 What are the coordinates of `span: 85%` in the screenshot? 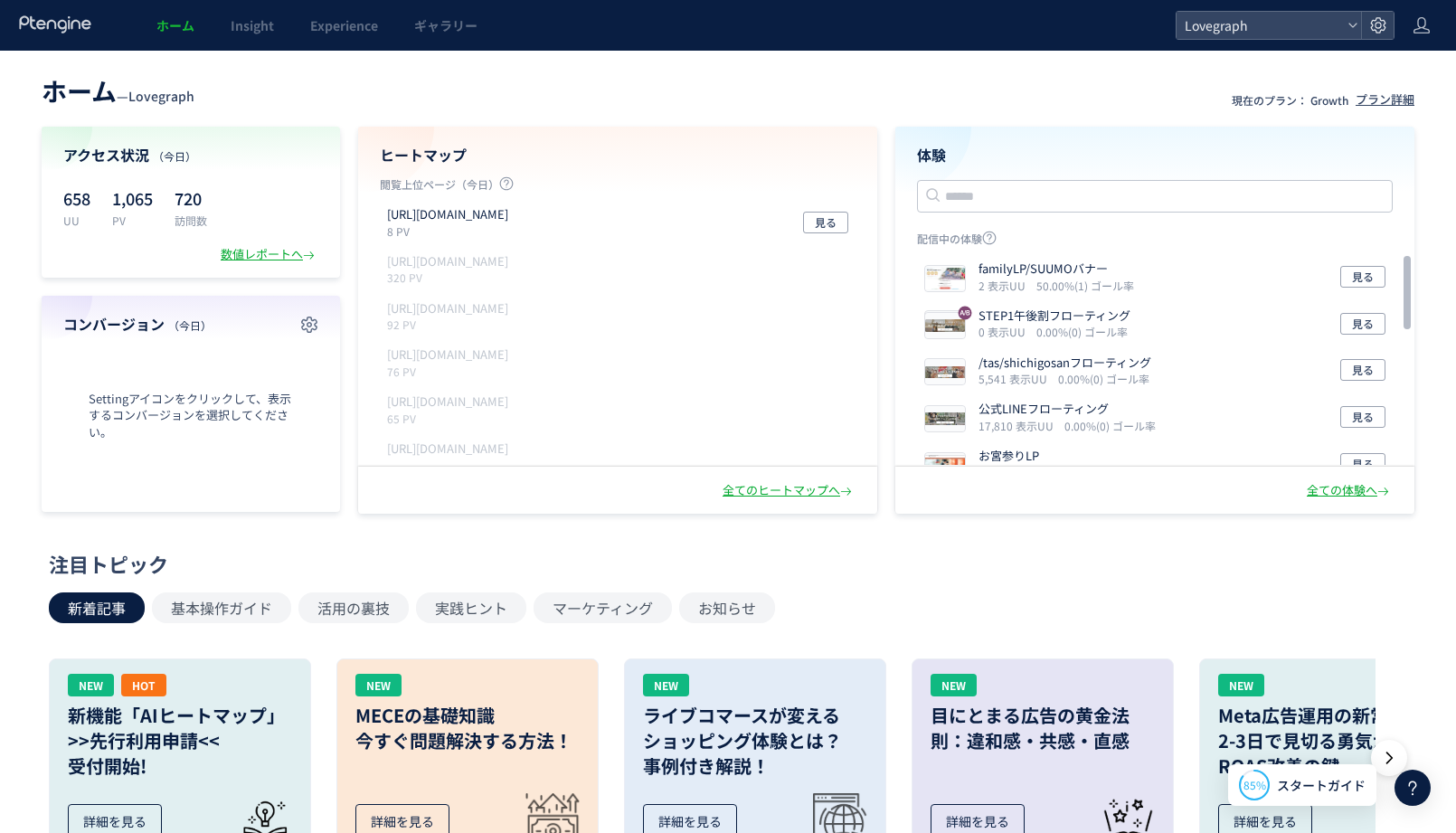 It's located at (1254, 784).